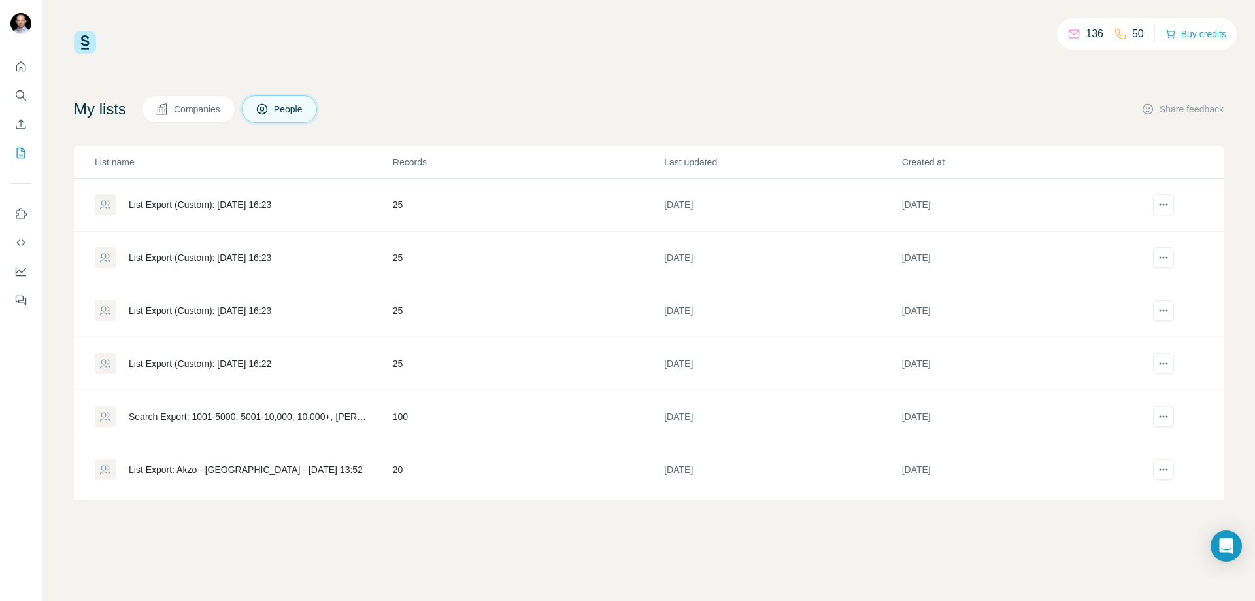  I want to click on span: People, so click(289, 109).